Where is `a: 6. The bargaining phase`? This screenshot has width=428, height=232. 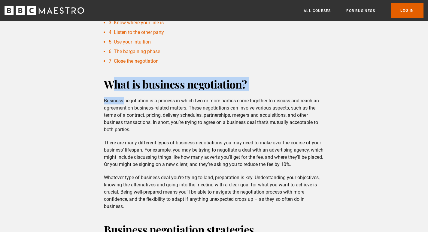 a: 6. The bargaining phase is located at coordinates (134, 51).